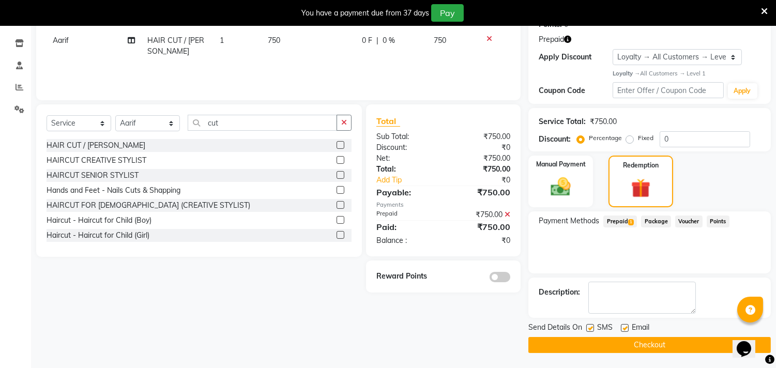 Image resolution: width=776 pixels, height=368 pixels. What do you see at coordinates (262, 123) in the screenshot?
I see `input: Search or Scan` at bounding box center [262, 123].